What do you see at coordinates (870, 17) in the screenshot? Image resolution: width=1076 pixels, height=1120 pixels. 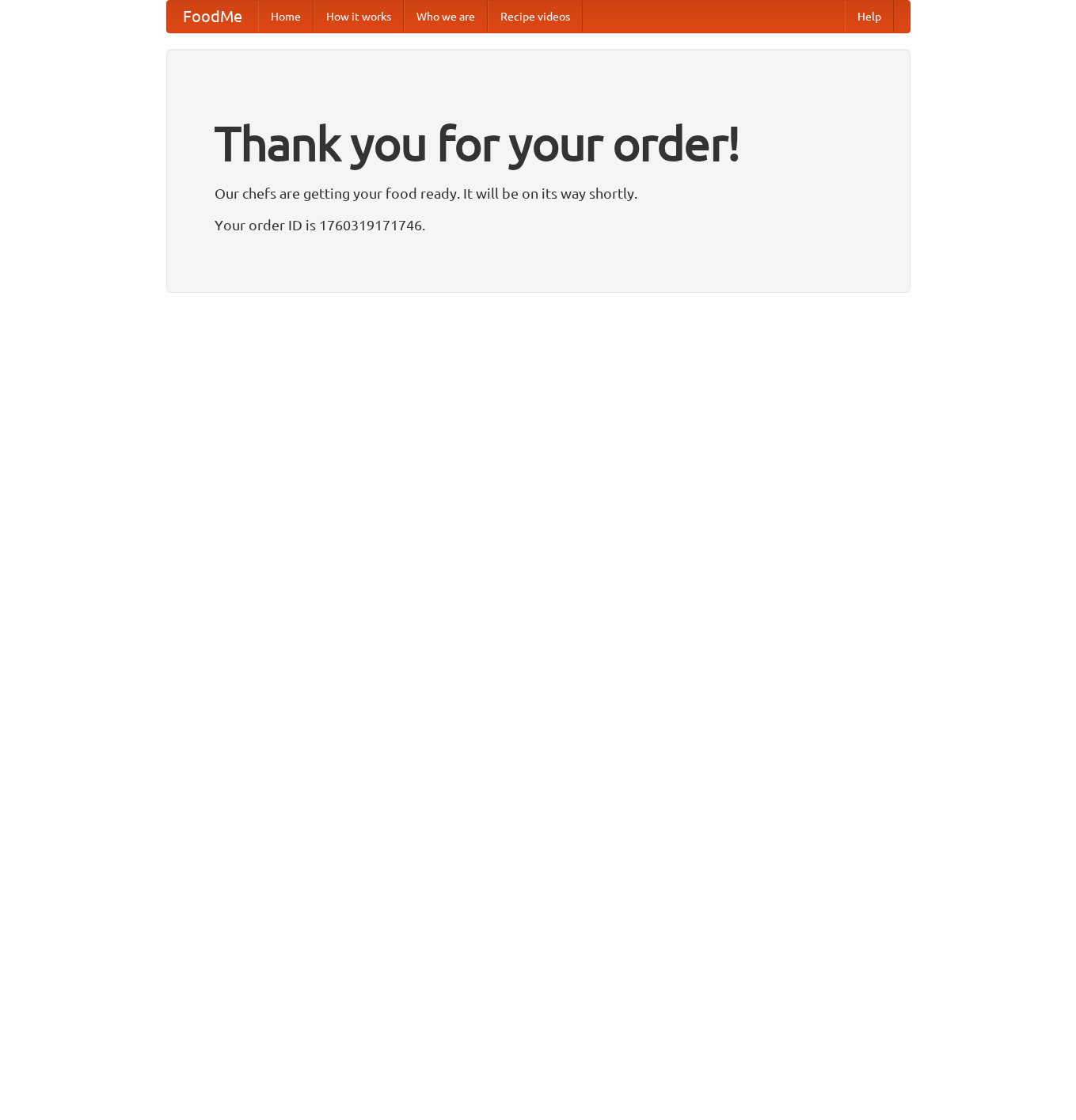 I see `a: Help` at bounding box center [870, 17].